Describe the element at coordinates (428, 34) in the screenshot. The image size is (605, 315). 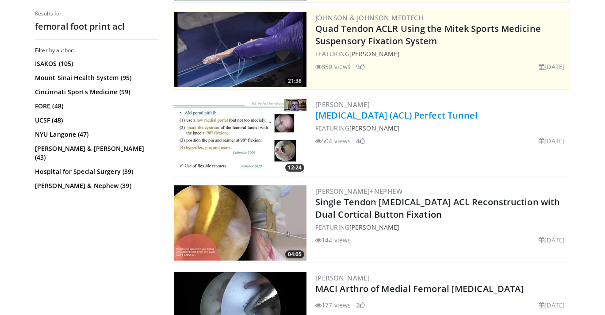
I see `a: Quad Tendon ACLR Using the Mitek Sports Medicine Suspensory Fixation System` at that location.